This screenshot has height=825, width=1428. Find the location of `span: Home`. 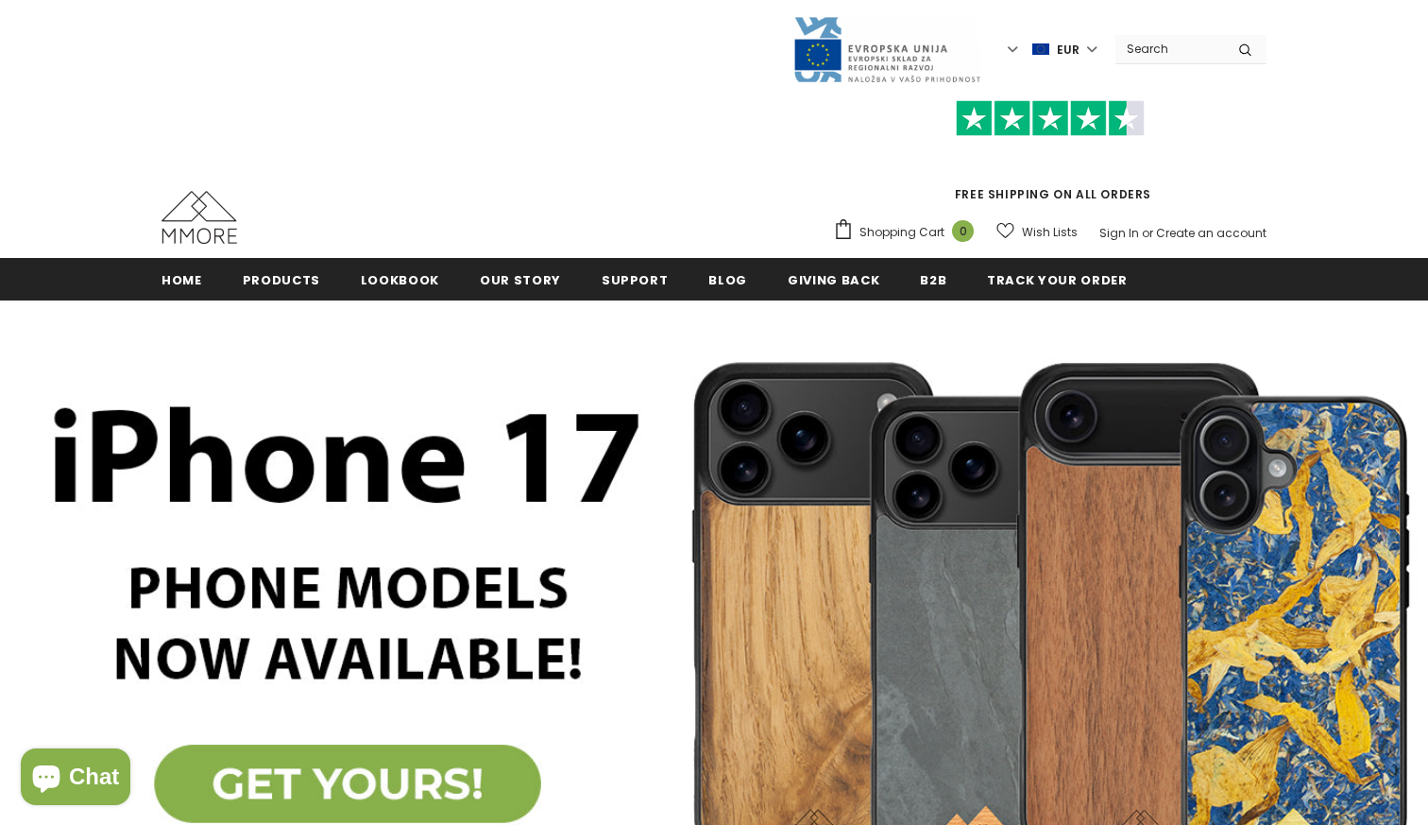

span: Home is located at coordinates (181, 280).